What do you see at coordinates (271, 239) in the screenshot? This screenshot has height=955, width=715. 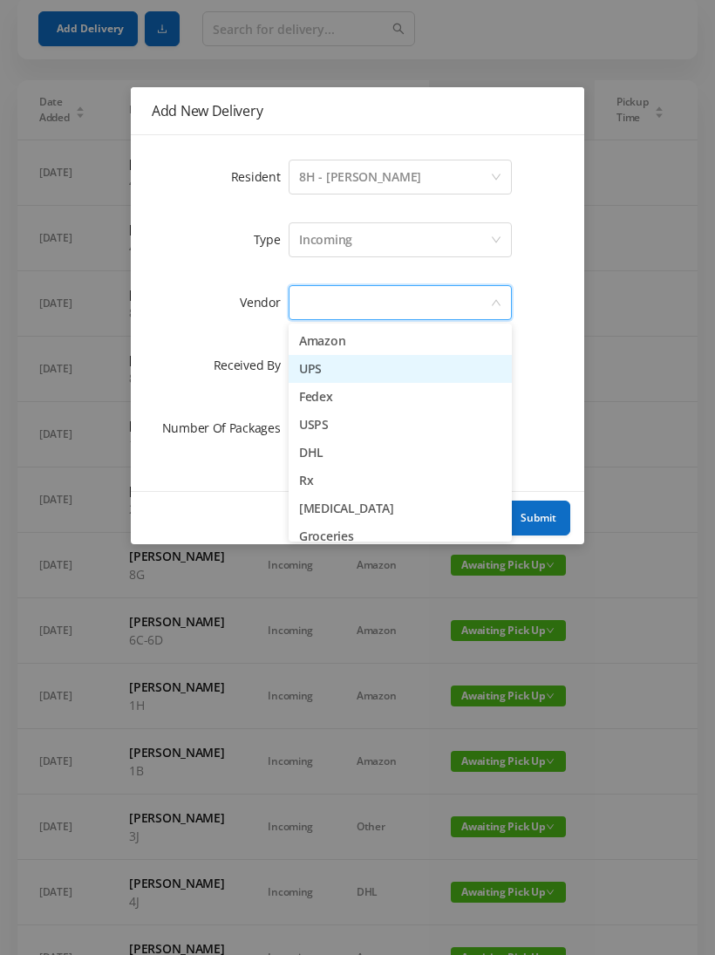 I see `label: Type` at bounding box center [271, 239].